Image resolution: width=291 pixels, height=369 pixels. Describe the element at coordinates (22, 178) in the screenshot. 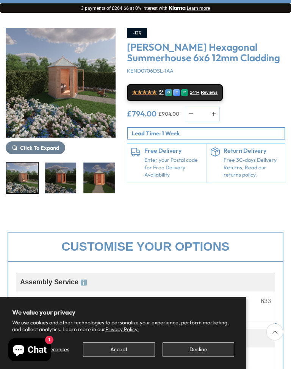

I see `img: Kendall_Gazebo_summerhouse_Garden__LH_LIFE_200x200.jpg` at that location.